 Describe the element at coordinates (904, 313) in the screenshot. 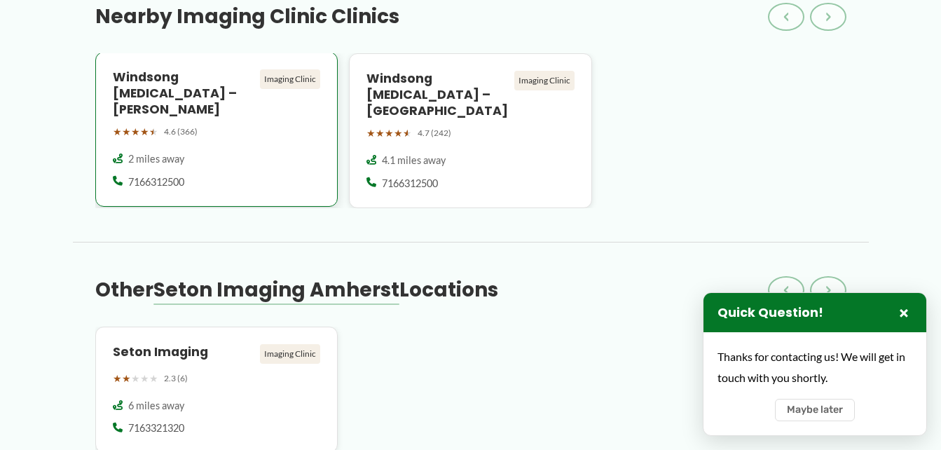

I see `button: Close` at that location.